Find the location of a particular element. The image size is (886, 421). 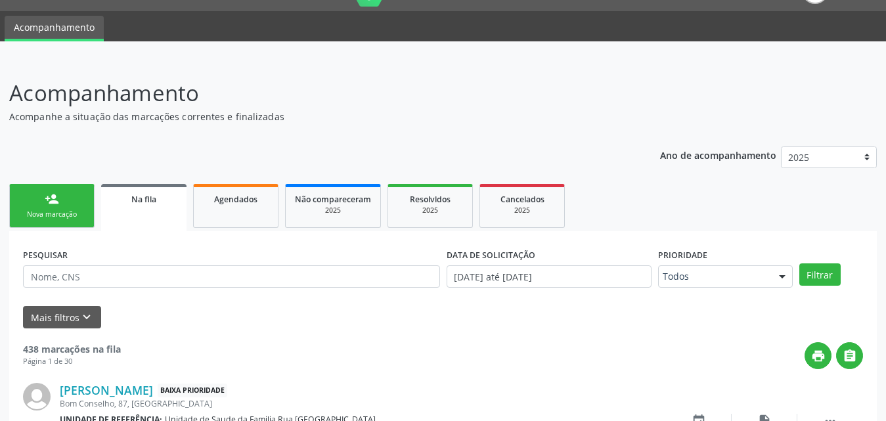

strong: 438 marcações na fila is located at coordinates (72, 349).